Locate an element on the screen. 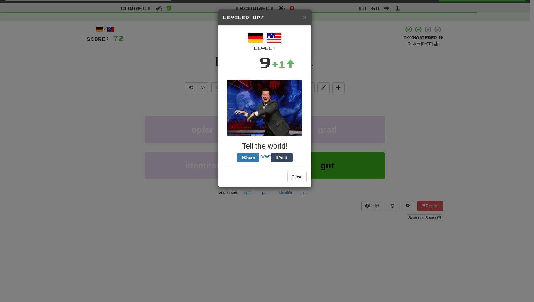  div: Level: is located at coordinates (265, 48).